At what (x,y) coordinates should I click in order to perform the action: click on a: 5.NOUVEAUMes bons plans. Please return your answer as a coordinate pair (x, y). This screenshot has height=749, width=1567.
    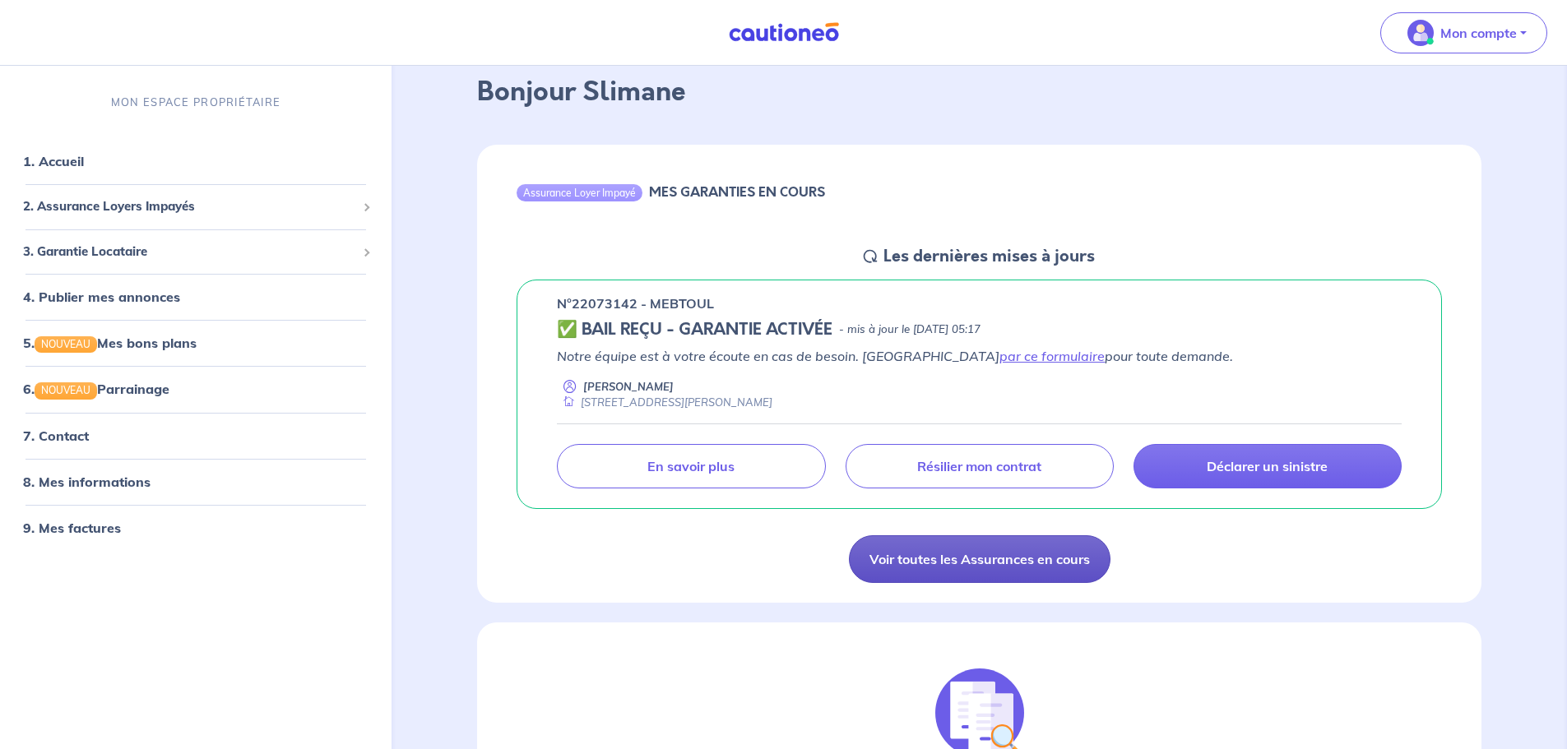
    Looking at the image, I should click on (109, 343).